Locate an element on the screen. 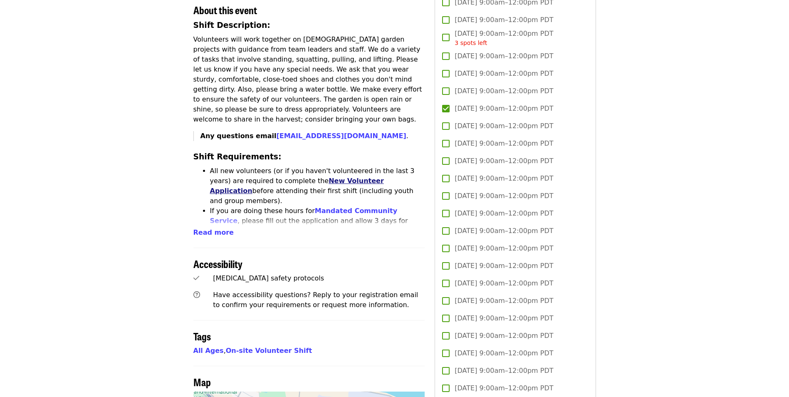 The image size is (789, 397). i: check icon is located at coordinates (196, 278).